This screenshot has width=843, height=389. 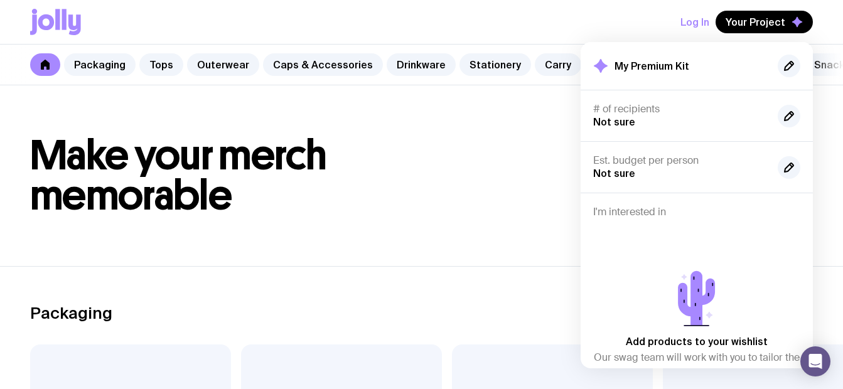 I want to click on span: Your Project, so click(x=755, y=22).